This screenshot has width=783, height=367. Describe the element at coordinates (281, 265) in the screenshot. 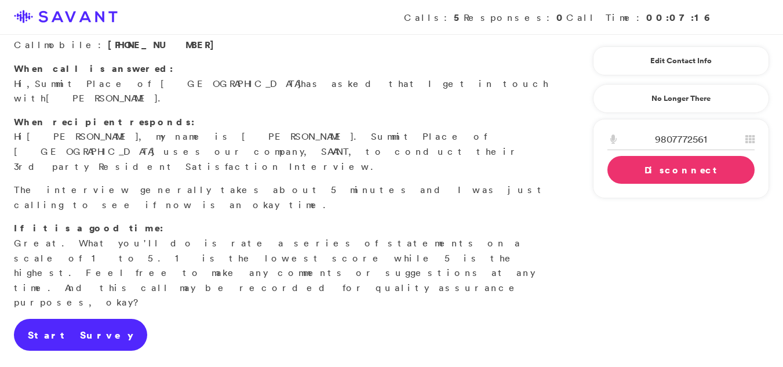

I see `p: Great. What you'll do is rate a series of statements on a scale of 1 to 5. 1 is the lowest score ...` at that location.